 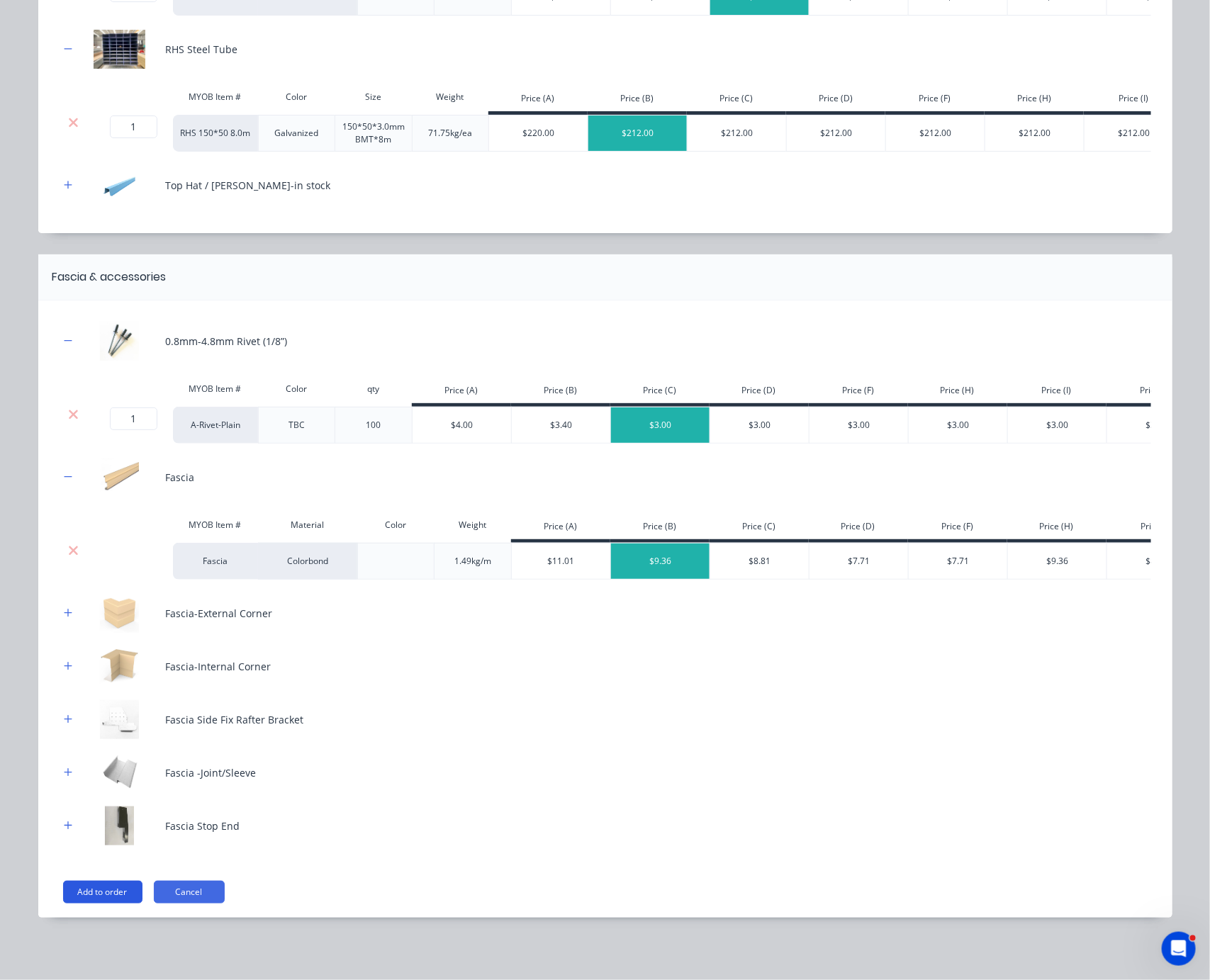 What do you see at coordinates (297, 133) in the screenshot?
I see `div: Galvanized` at bounding box center [297, 133].